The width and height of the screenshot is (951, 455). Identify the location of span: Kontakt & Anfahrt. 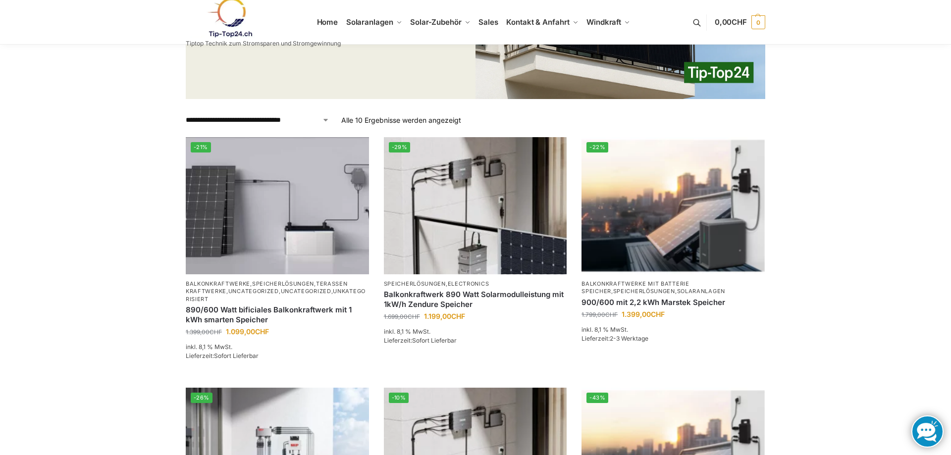
(537, 22).